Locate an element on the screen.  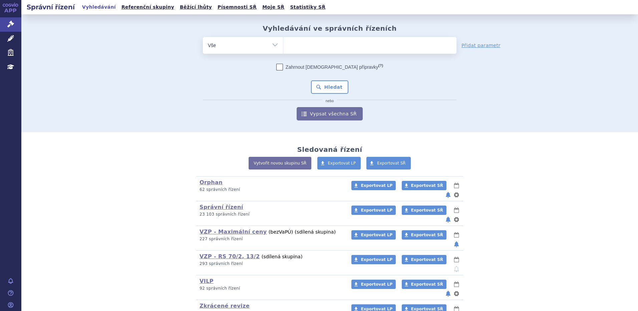
a: Referenční skupiny is located at coordinates (148, 7).